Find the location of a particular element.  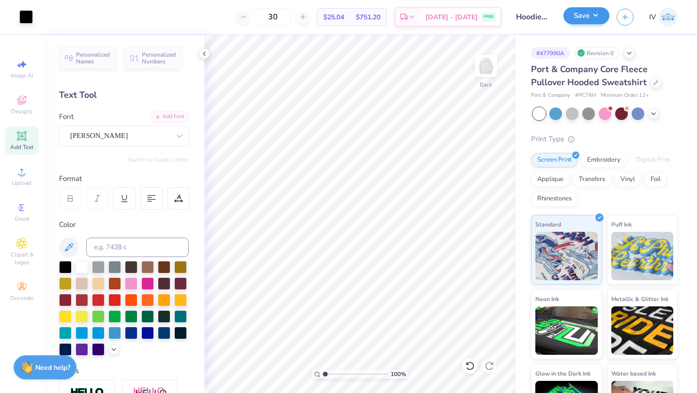

span: Image AI is located at coordinates (22, 76).